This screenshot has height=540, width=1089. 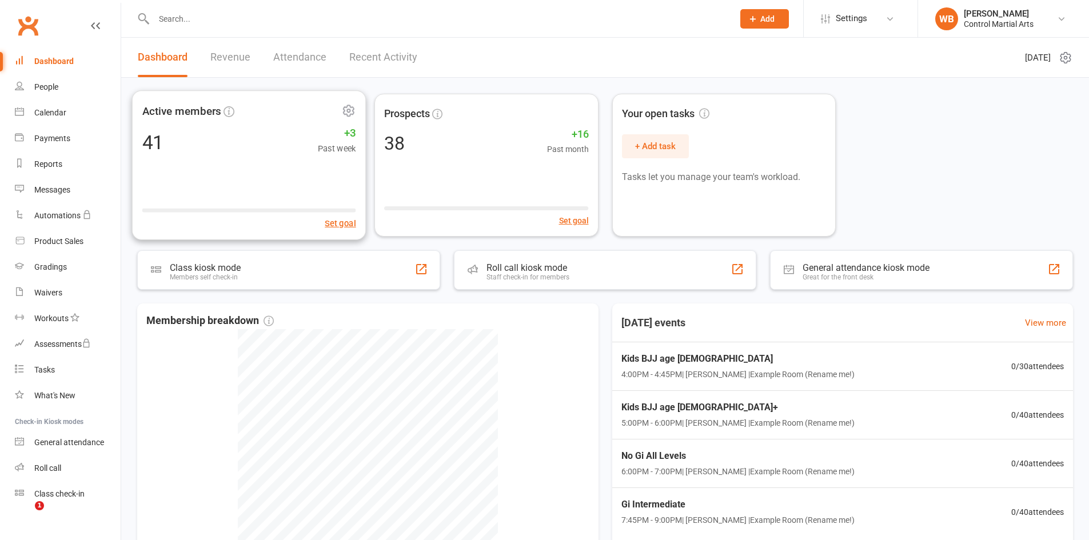 What do you see at coordinates (67, 113) in the screenshot?
I see `a: Calendar` at bounding box center [67, 113].